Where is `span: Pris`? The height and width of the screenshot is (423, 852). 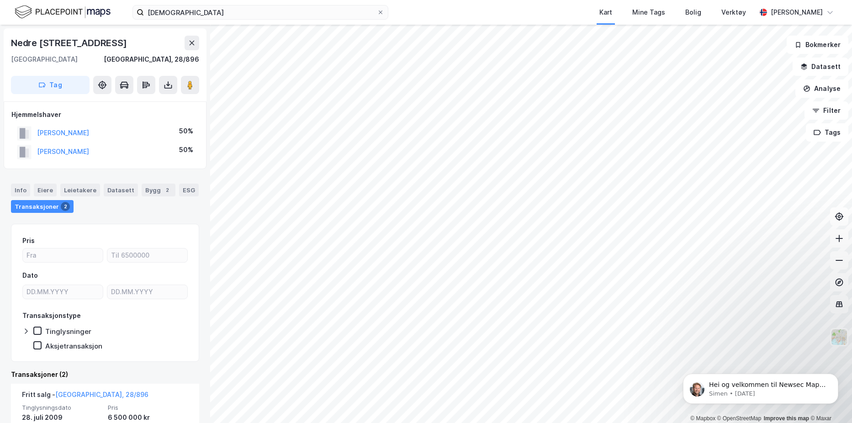
span: Pris is located at coordinates (148, 407).